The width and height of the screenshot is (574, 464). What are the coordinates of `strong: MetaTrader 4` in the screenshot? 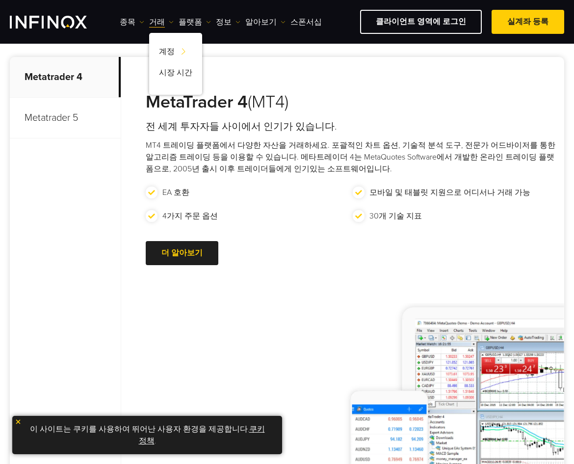 It's located at (197, 102).